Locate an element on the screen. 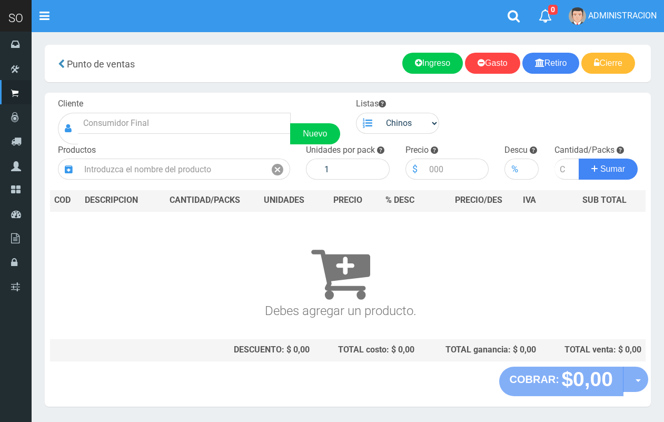 The image size is (664, 422). span: Punto de ventas is located at coordinates (101, 64).